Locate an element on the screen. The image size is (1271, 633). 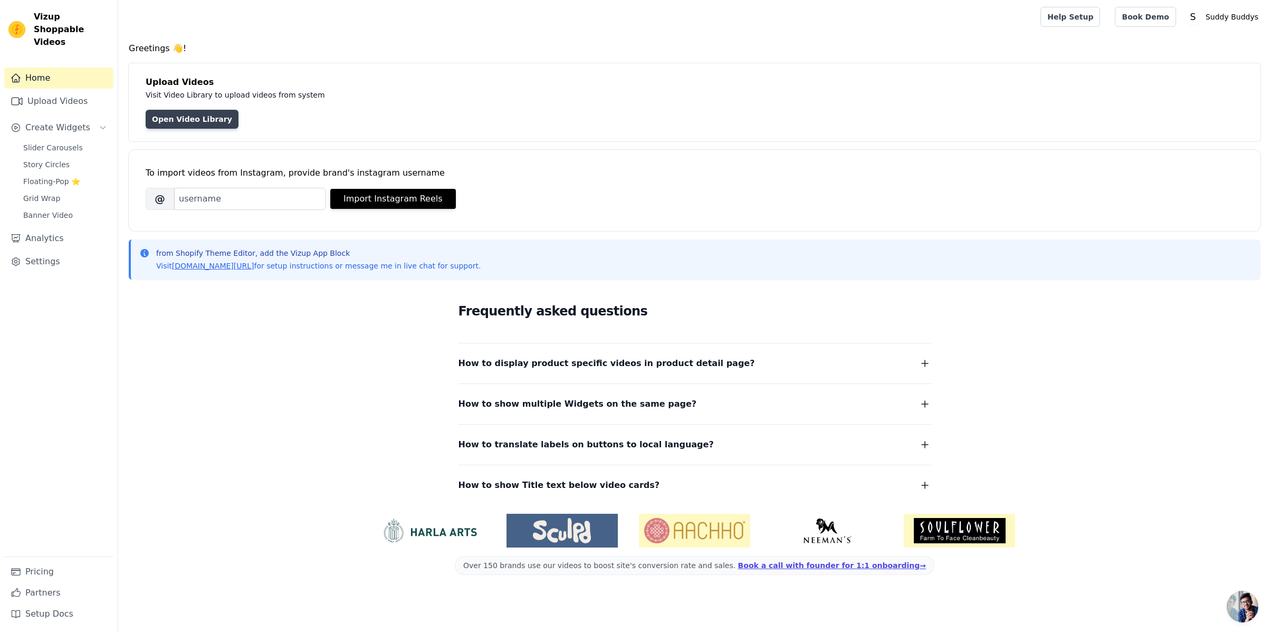
div: Open chat is located at coordinates (1242, 607).